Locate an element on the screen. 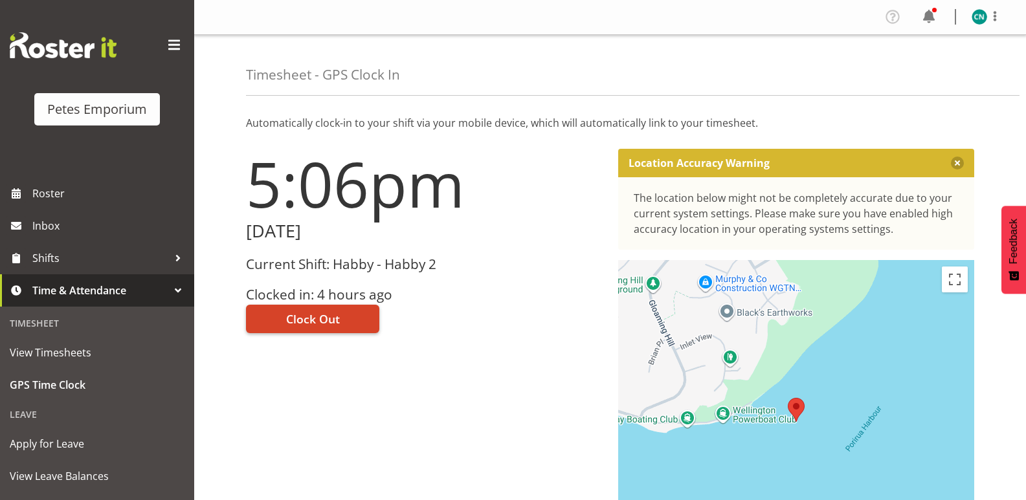  span: Shifts is located at coordinates (100, 258).